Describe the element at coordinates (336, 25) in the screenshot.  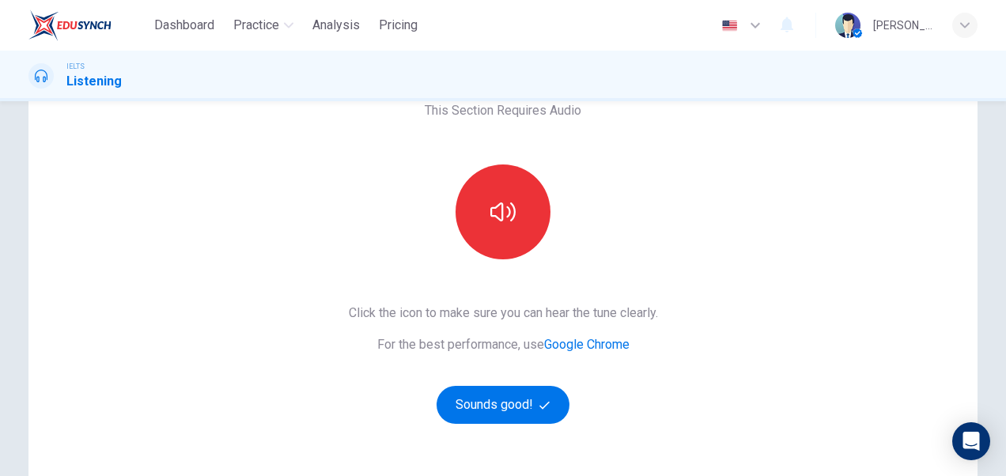
I see `a: Analysis` at that location.